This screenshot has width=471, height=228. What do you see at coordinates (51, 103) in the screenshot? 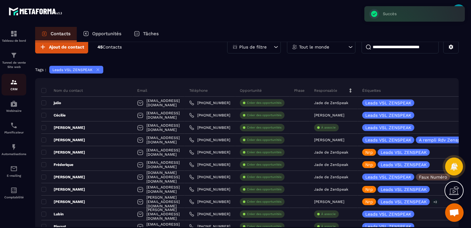
I see `p: julio` at bounding box center [51, 103].